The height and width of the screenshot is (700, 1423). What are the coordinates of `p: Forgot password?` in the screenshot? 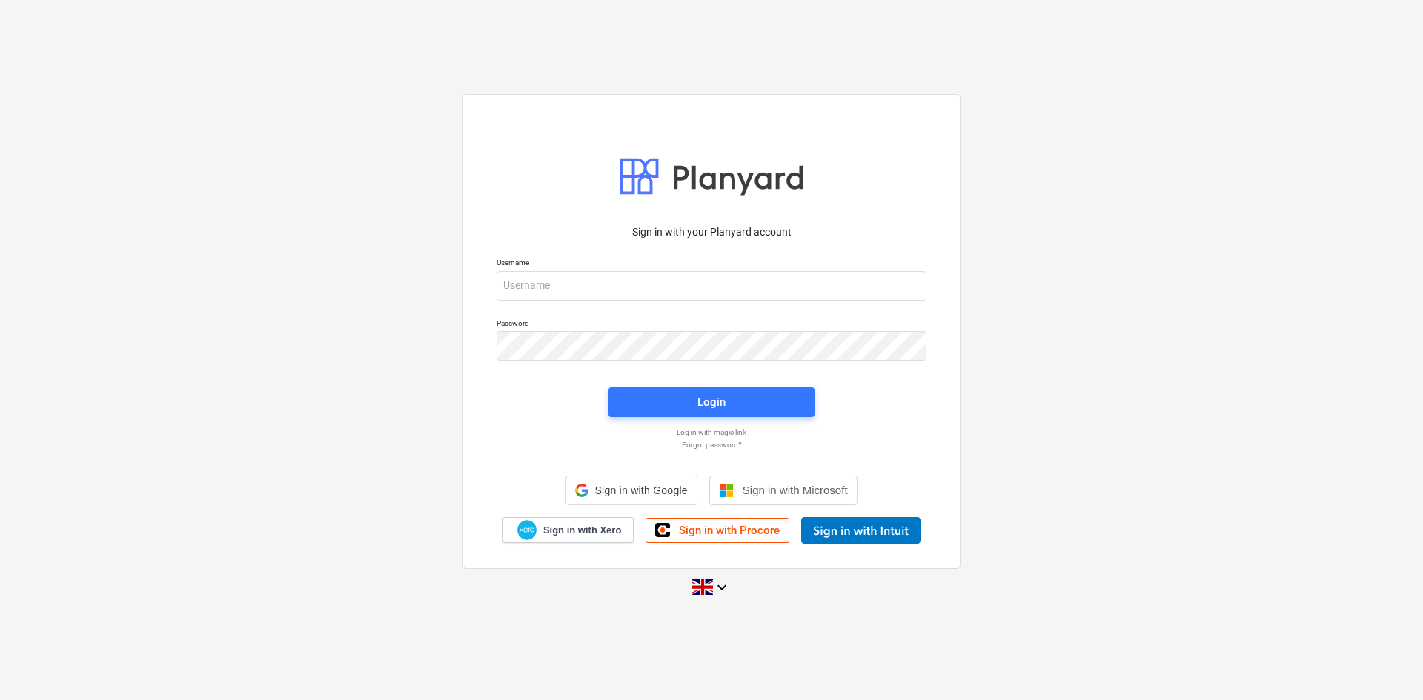 It's located at (711, 445).